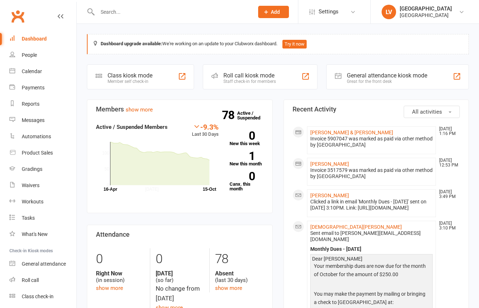 Image resolution: width=479 pixels, height=308 pixels. What do you see at coordinates (30, 280) in the screenshot?
I see `div: Roll call` at bounding box center [30, 280].